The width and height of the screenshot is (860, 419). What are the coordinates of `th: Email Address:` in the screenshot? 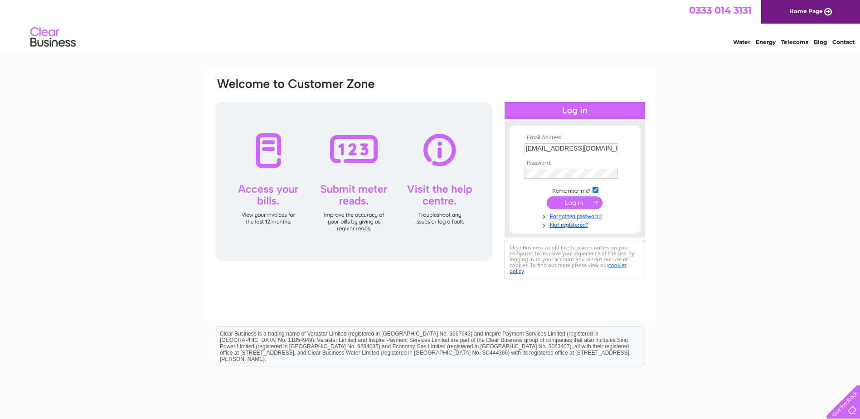 It's located at (575, 138).